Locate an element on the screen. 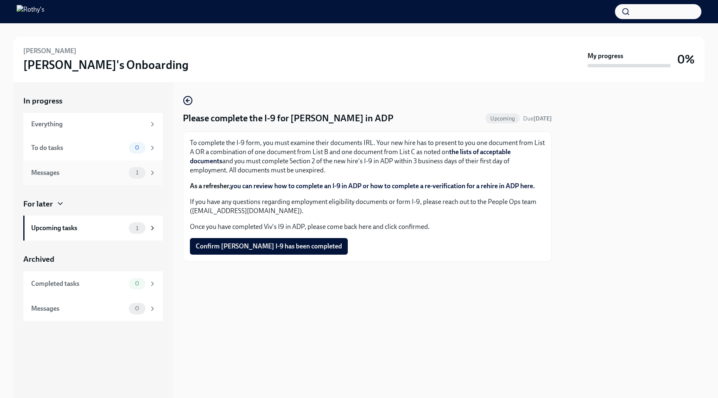 Image resolution: width=718 pixels, height=398 pixels. img: Rothy's is located at coordinates (30, 12).